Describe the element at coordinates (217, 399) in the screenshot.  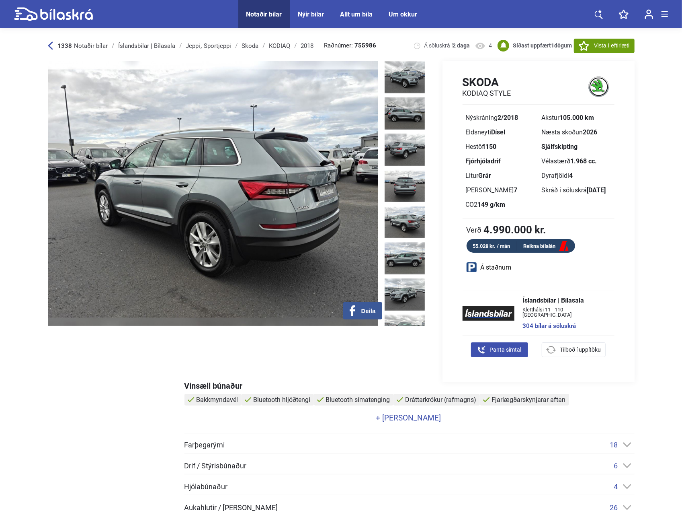
I see `span: Bakkmyndavél` at that location.